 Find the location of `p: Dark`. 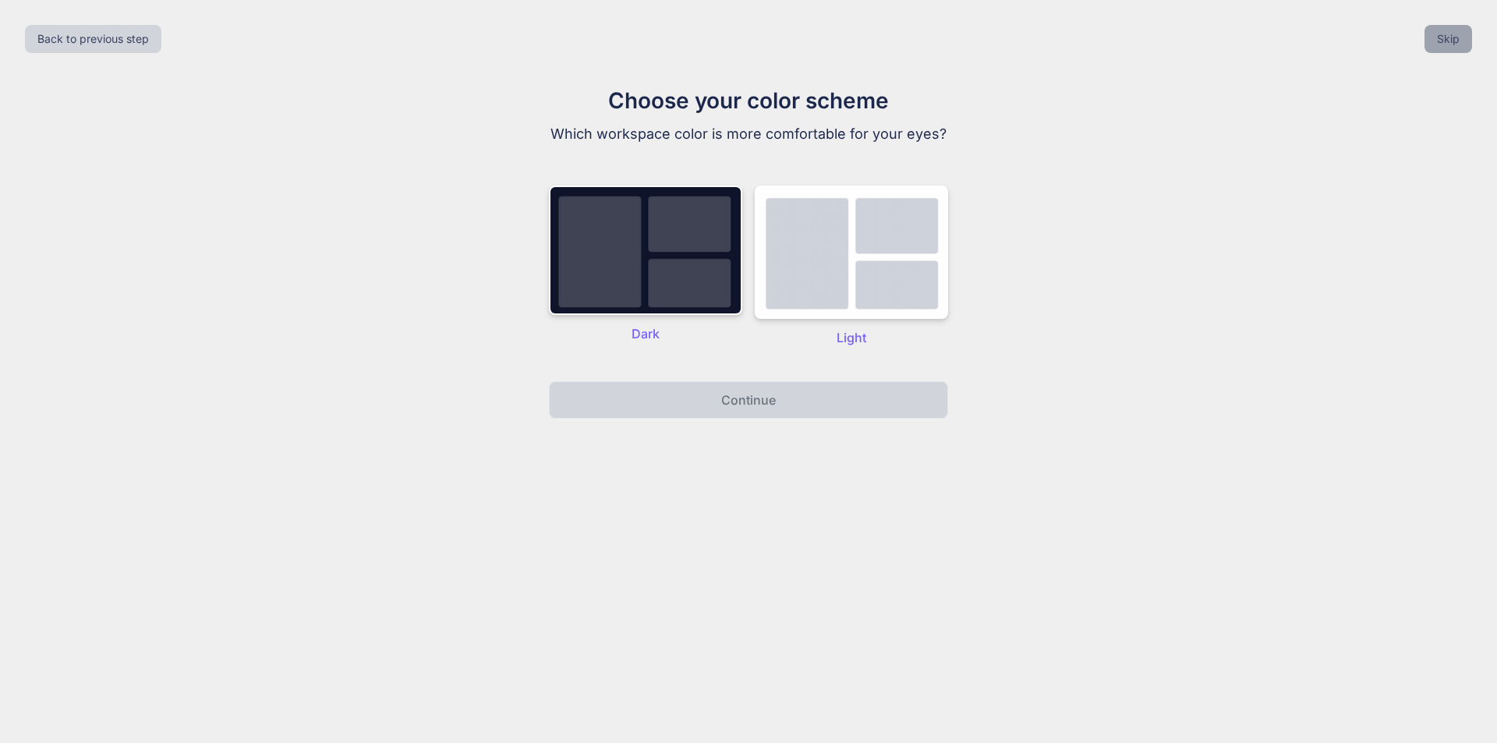

p: Dark is located at coordinates (645, 334).